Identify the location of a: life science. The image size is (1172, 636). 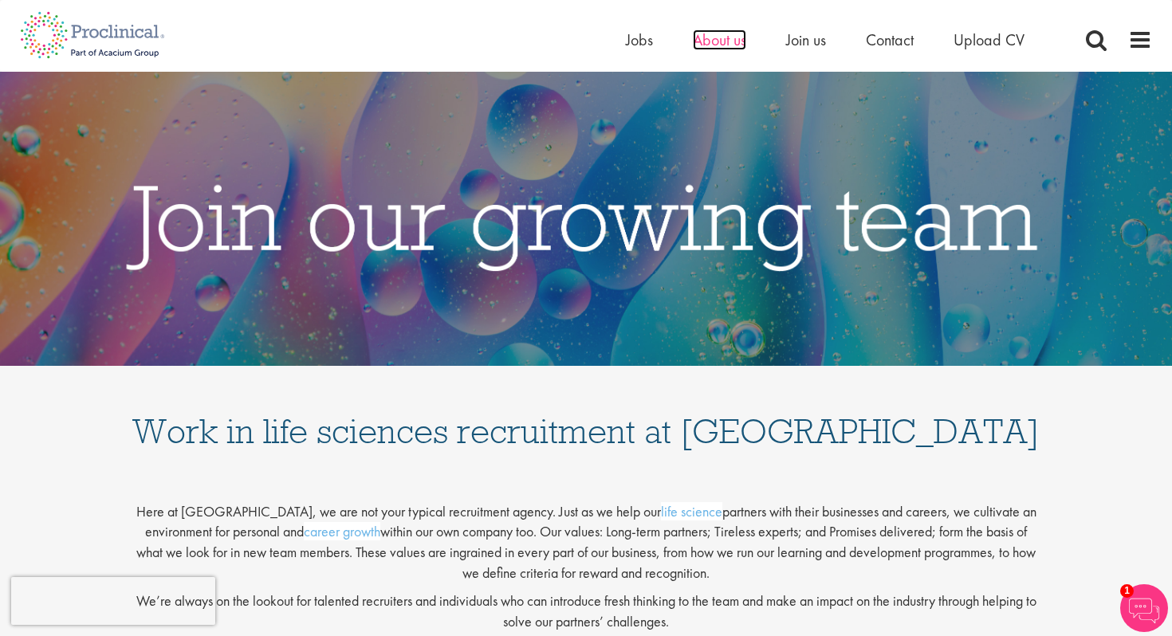
(691, 511).